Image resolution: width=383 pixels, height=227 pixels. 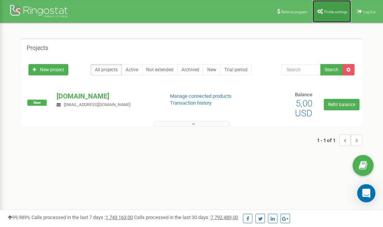 What do you see at coordinates (342, 105) in the screenshot?
I see `a: Refill balance` at bounding box center [342, 105].